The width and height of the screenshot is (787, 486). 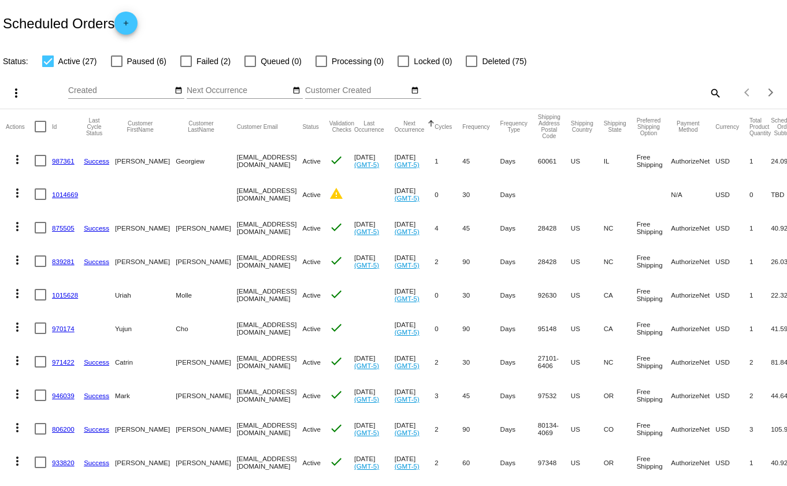 I want to click on a: 1014669, so click(x=65, y=194).